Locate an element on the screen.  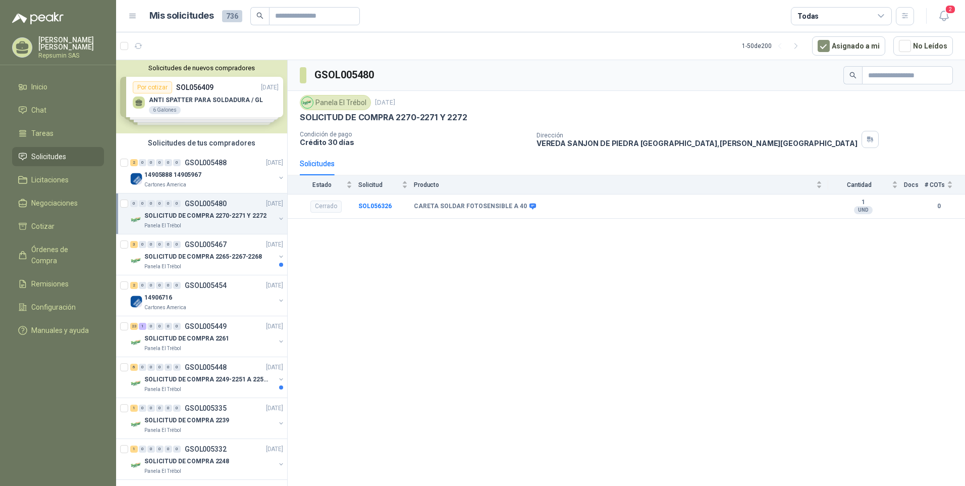
p: Crédito 30 días is located at coordinates (414, 142).